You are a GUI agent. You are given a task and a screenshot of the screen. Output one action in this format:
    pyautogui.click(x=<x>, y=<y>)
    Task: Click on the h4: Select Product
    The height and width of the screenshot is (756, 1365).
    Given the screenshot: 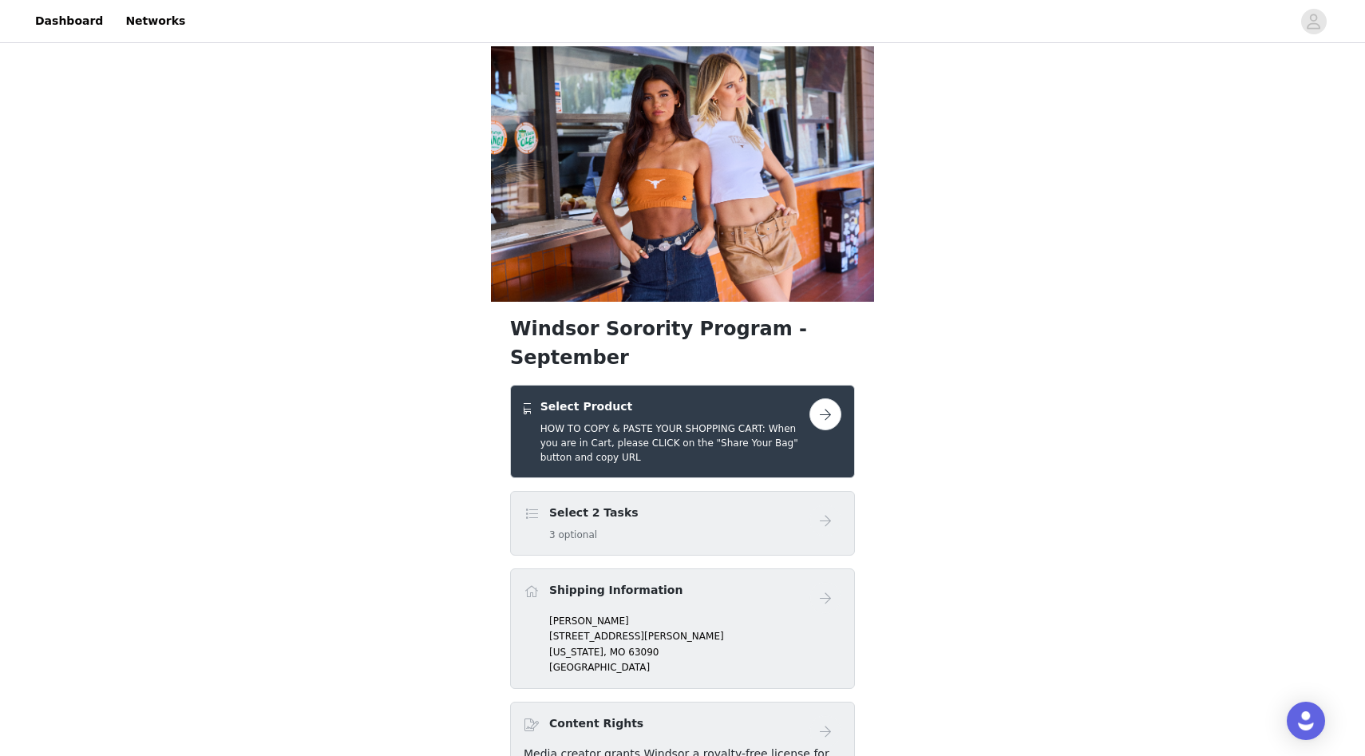 What is the action you would take?
    pyautogui.click(x=675, y=406)
    